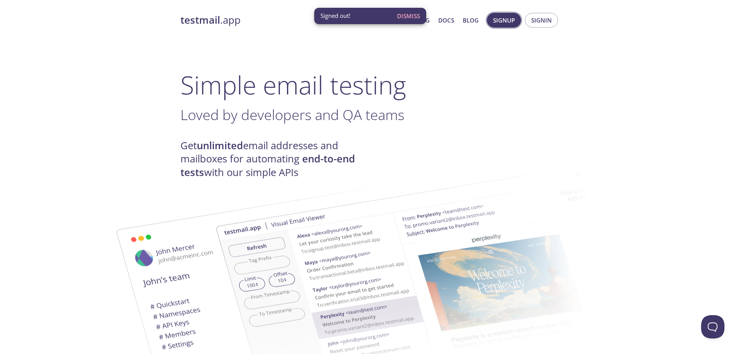 The width and height of the screenshot is (740, 354). Describe the element at coordinates (220, 145) in the screenshot. I see `strong: unlimited` at that location.